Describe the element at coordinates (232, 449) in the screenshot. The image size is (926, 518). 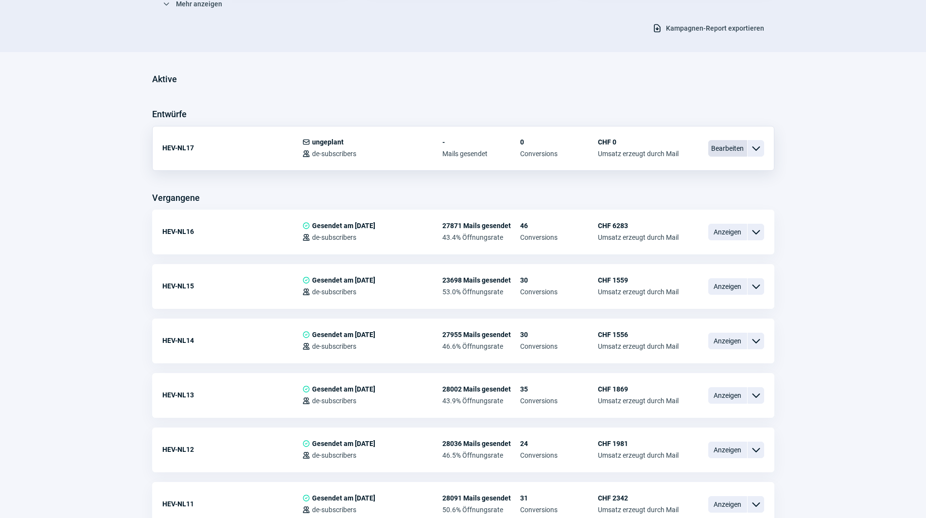
I see `div: HEV-NL12` at that location.